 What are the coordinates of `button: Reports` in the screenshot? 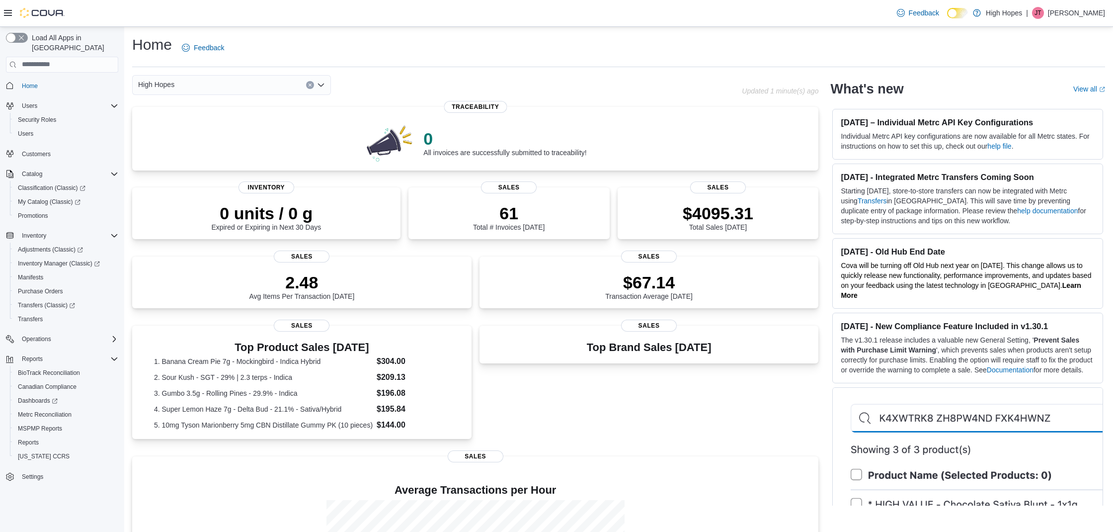 It's located at (62, 359).